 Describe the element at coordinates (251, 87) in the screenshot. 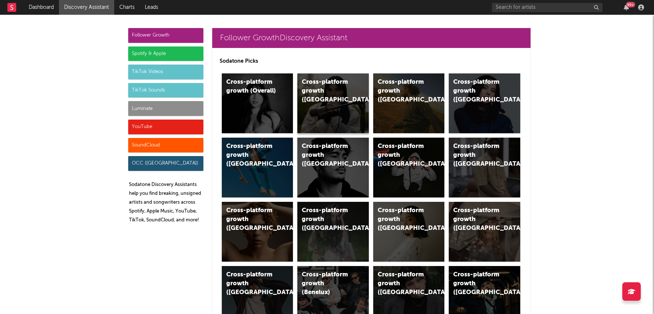

I see `div: Cross-platform growth (Overall)` at that location.